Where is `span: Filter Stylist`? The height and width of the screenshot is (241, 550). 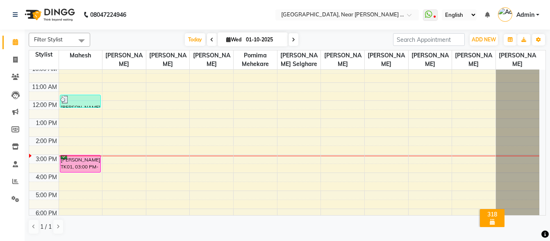
span: Filter Stylist is located at coordinates (48, 39).